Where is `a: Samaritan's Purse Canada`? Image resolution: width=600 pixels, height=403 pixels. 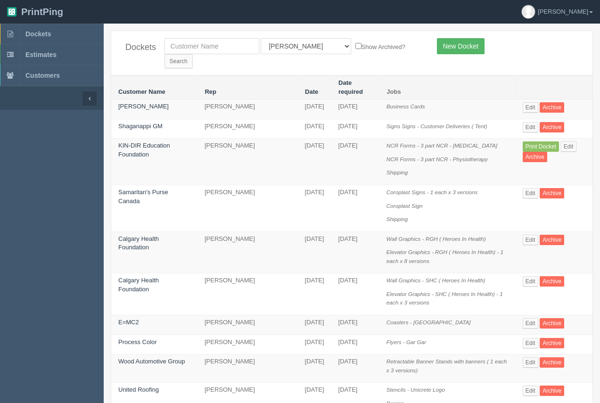
a: Samaritan's Purse Canada is located at coordinates (143, 197).